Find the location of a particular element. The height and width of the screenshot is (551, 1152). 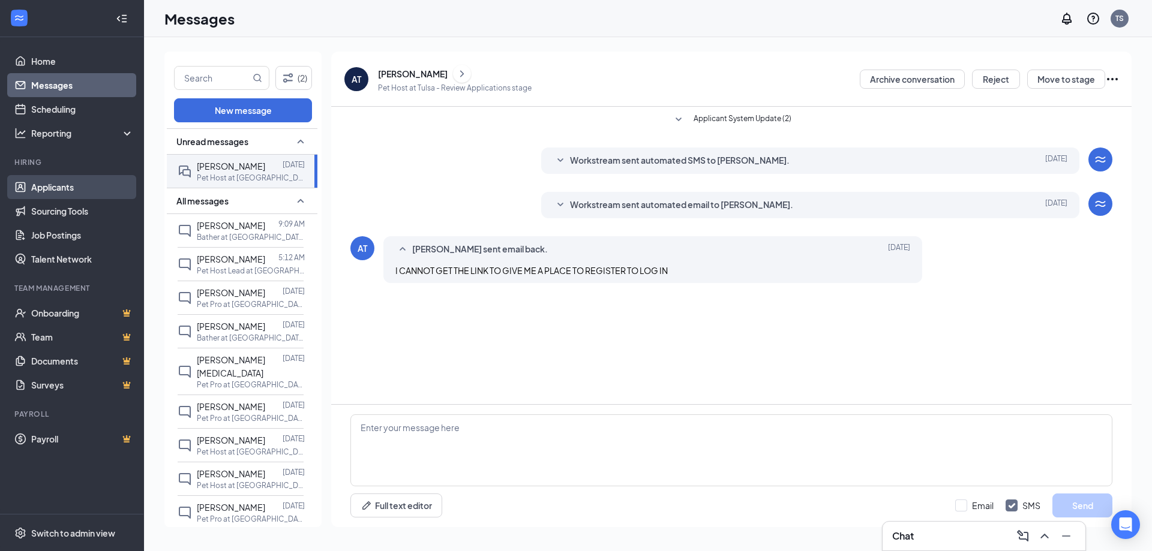

a: SurveysCrown is located at coordinates (82, 385).